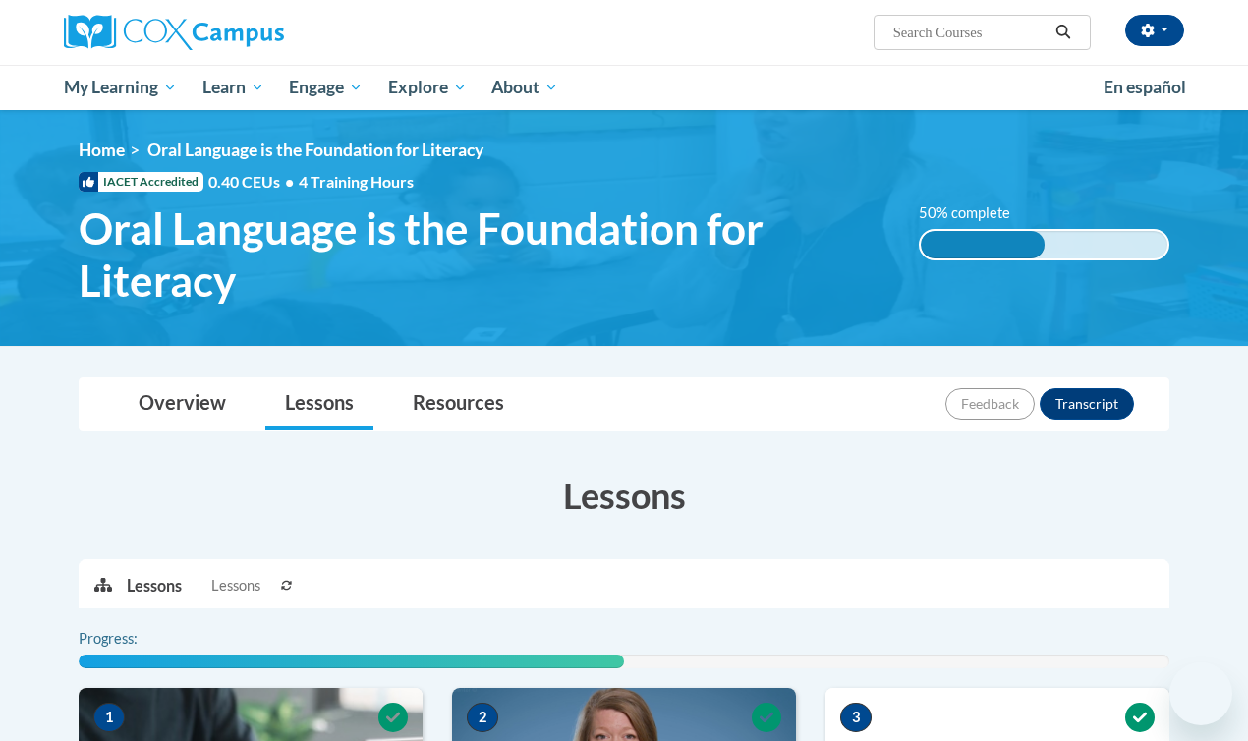 The height and width of the screenshot is (741, 1248). Describe the element at coordinates (109, 717) in the screenshot. I see `span: 1` at that location.